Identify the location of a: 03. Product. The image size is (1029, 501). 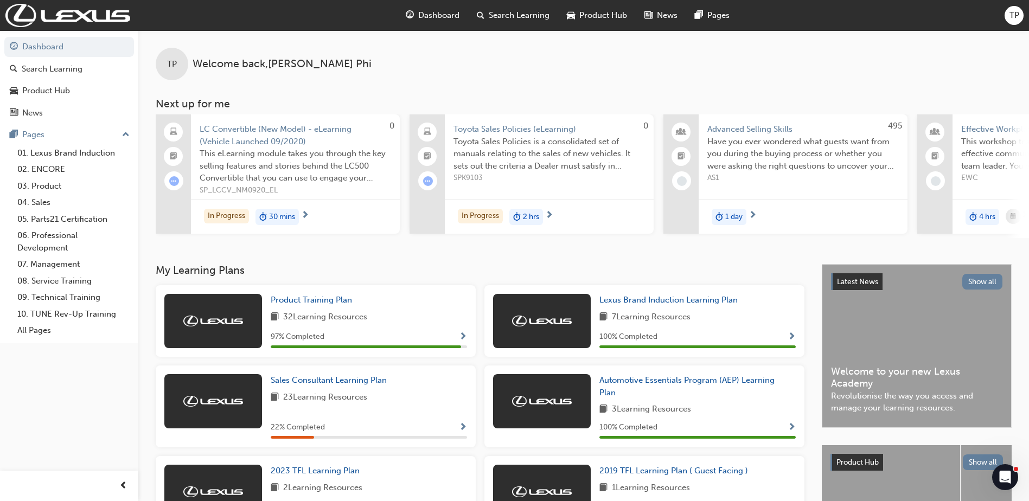
(73, 186).